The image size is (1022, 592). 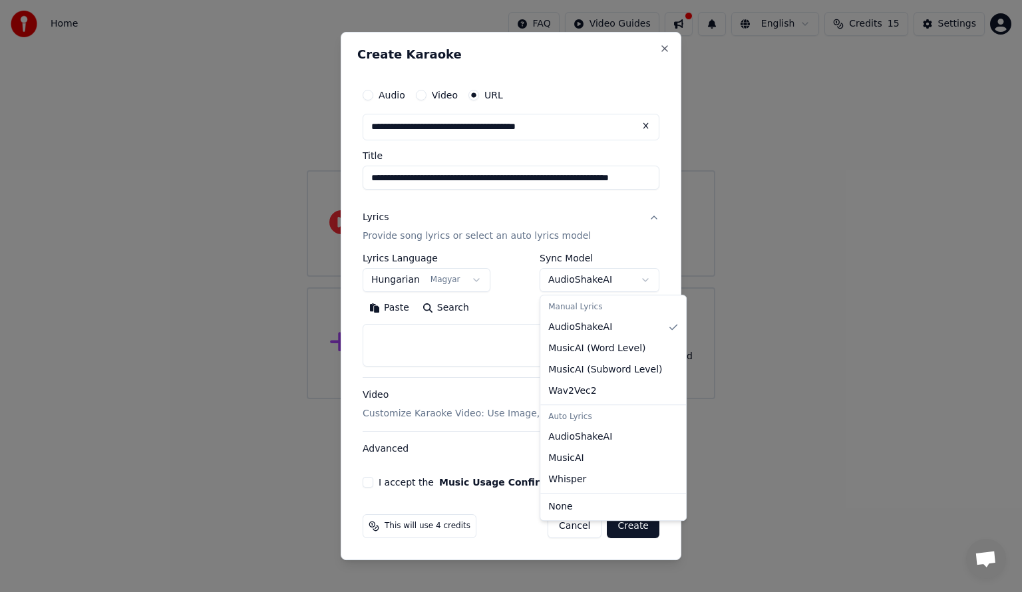 What do you see at coordinates (477, 483) in the screenshot?
I see `label: I accept the` at bounding box center [477, 483].